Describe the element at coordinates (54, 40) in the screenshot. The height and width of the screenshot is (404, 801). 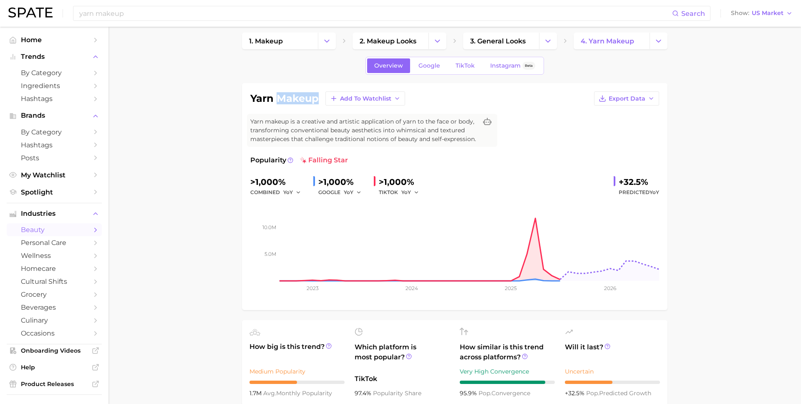
I see `a: Home` at that location.